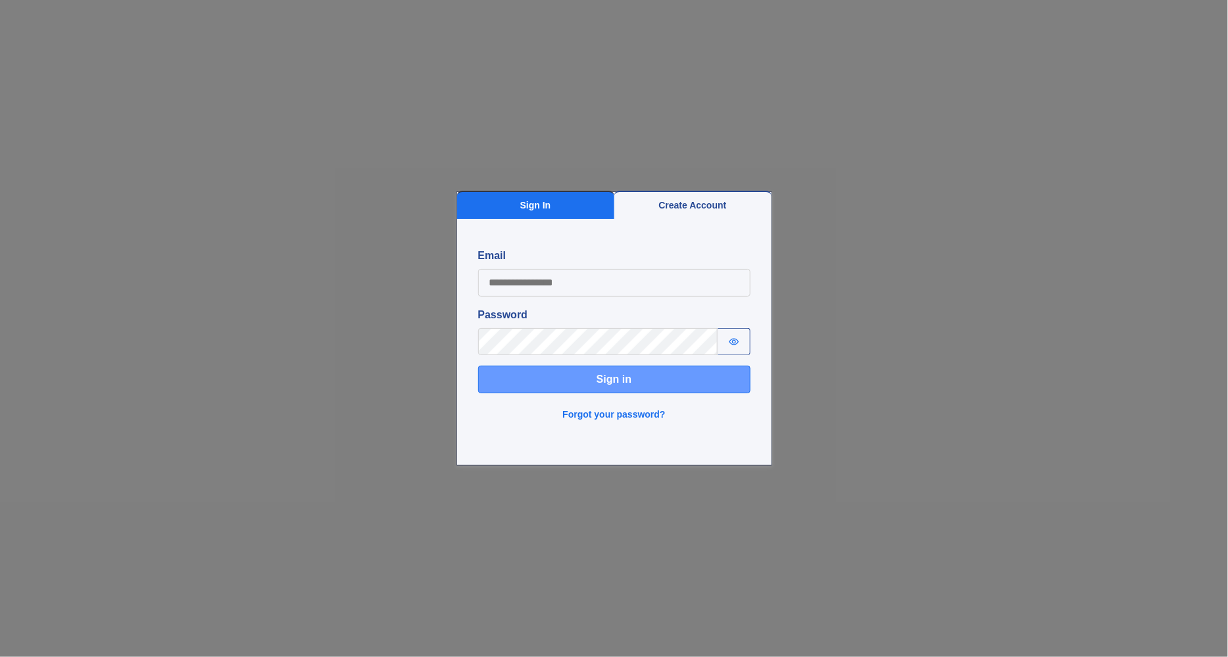 This screenshot has height=657, width=1228. Describe the element at coordinates (613, 414) in the screenshot. I see `button: Forgot your password?` at that location.